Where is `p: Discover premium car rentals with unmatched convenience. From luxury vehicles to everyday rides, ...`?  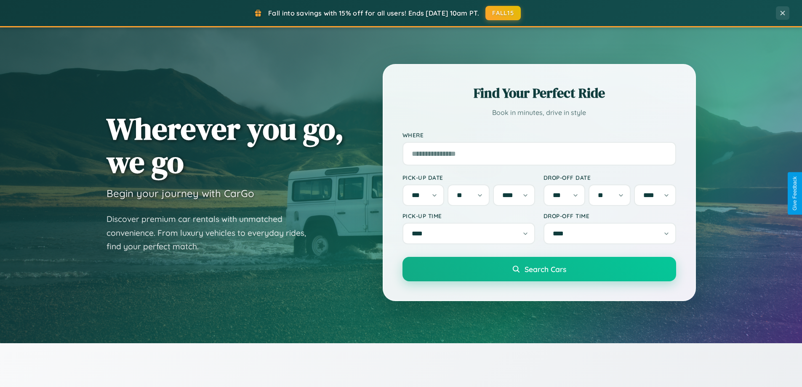
p: Discover premium car rentals with unmatched convenience. From luxury vehicles to everyday rides, ... is located at coordinates (212, 233).